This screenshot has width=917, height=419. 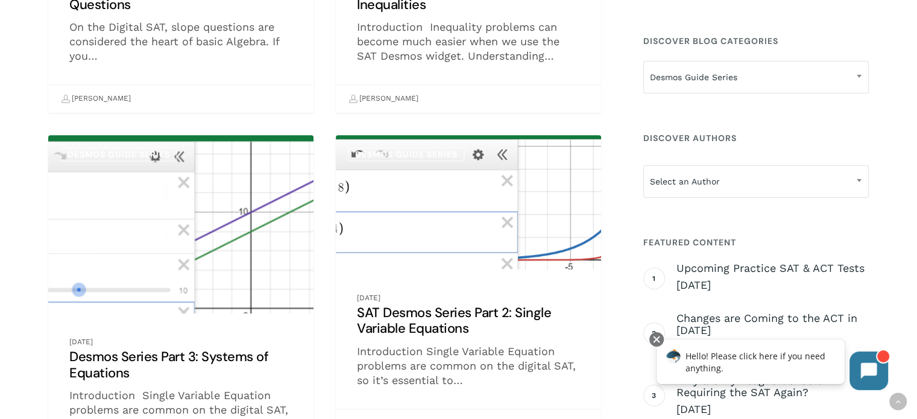 I want to click on img: Avatar, so click(x=30, y=27).